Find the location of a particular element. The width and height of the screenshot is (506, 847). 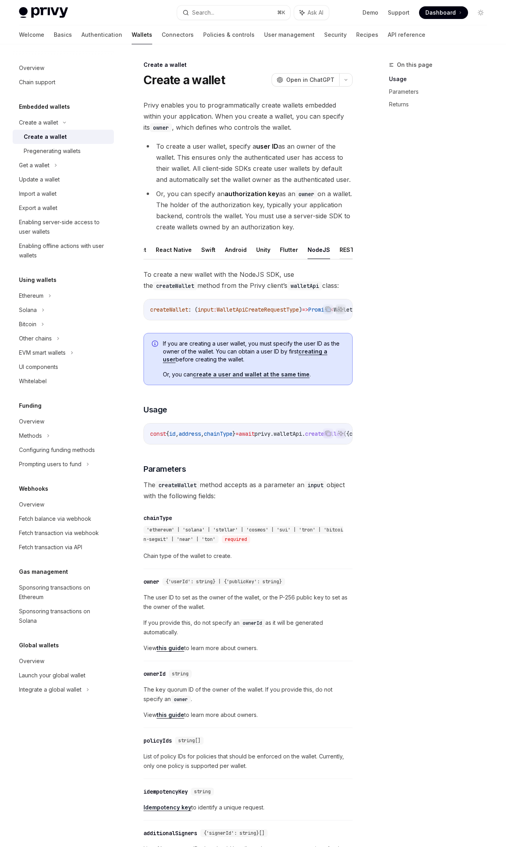

div: Fetch balance via webhook is located at coordinates (55, 519).